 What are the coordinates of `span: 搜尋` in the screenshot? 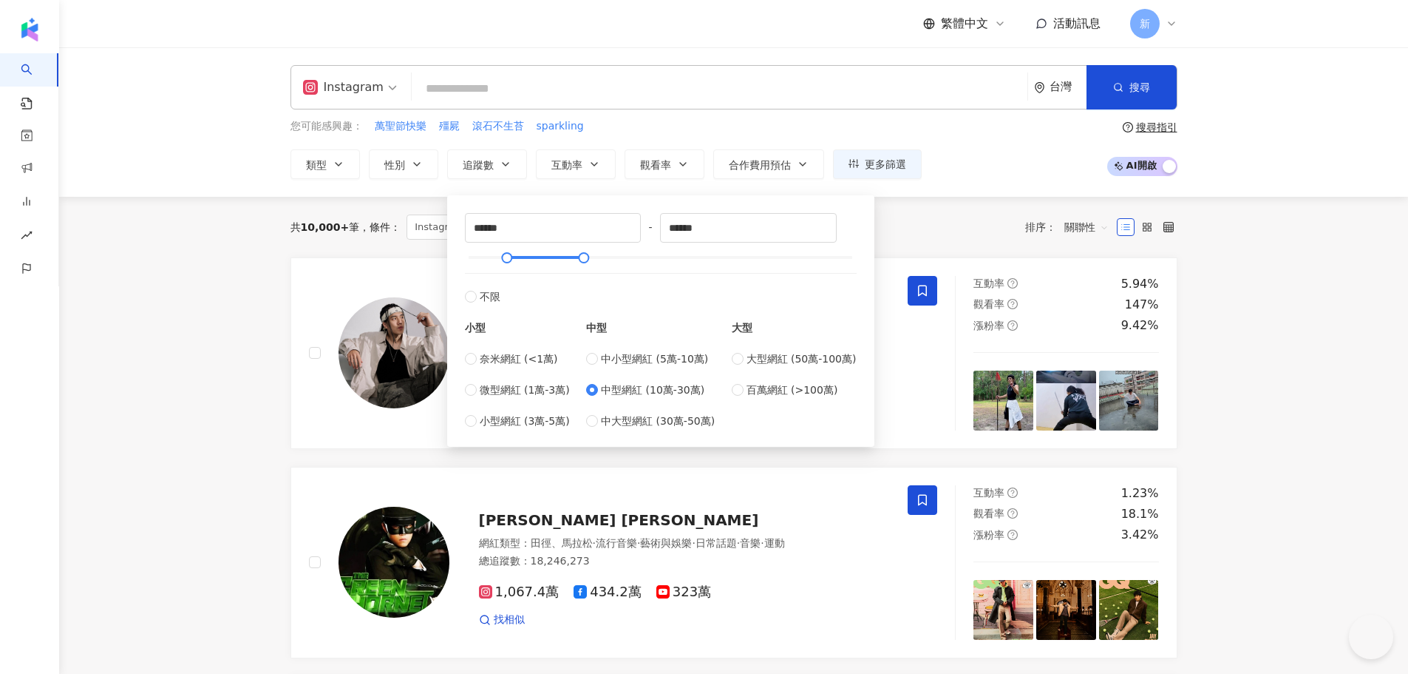 It's located at (1140, 87).